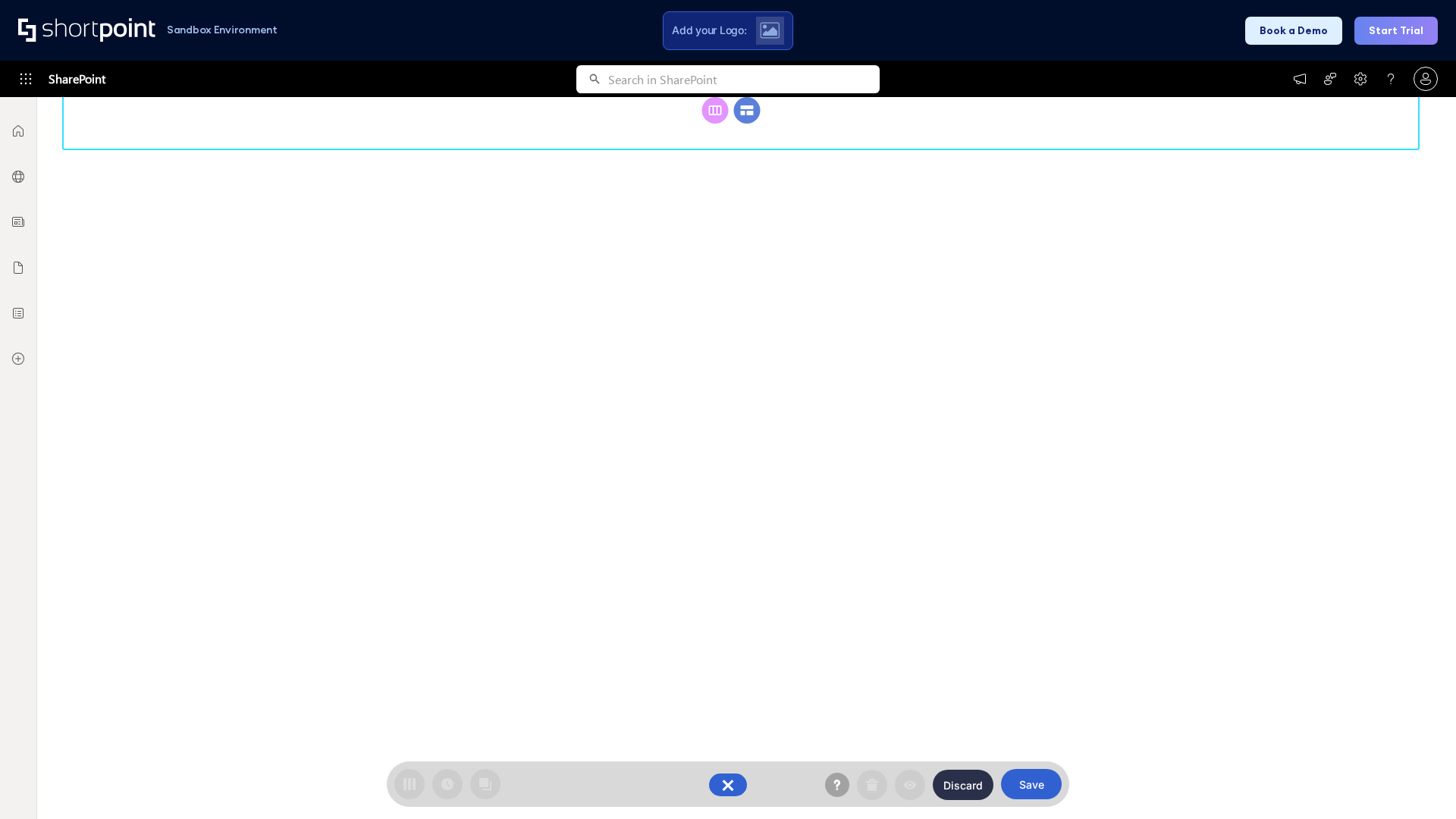 This screenshot has height=819, width=1456. What do you see at coordinates (709, 30) in the screenshot?
I see `span: Add your Logo:` at bounding box center [709, 30].